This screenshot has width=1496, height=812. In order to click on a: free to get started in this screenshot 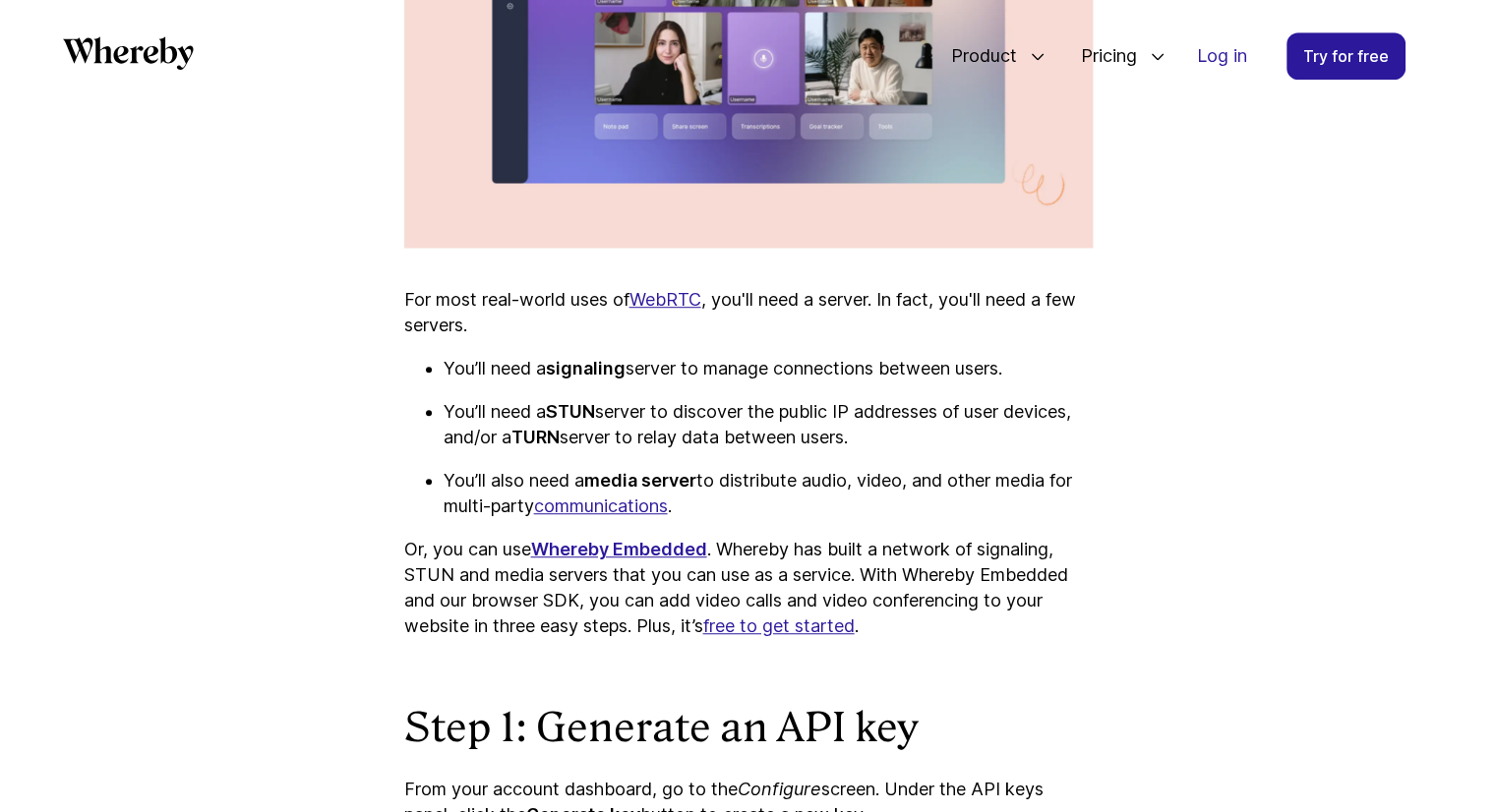, I will do `click(779, 626)`.